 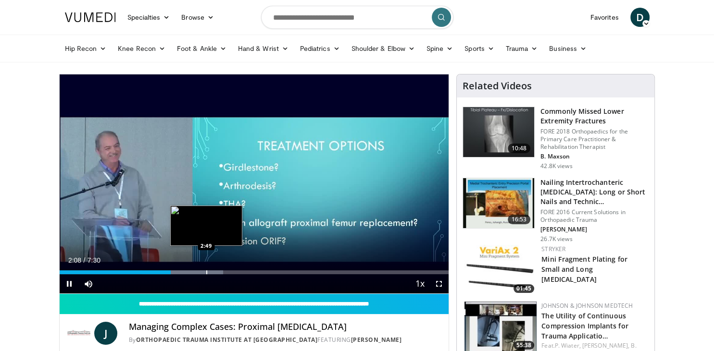 What do you see at coordinates (479, 49) in the screenshot?
I see `a: Sports` at bounding box center [479, 49].